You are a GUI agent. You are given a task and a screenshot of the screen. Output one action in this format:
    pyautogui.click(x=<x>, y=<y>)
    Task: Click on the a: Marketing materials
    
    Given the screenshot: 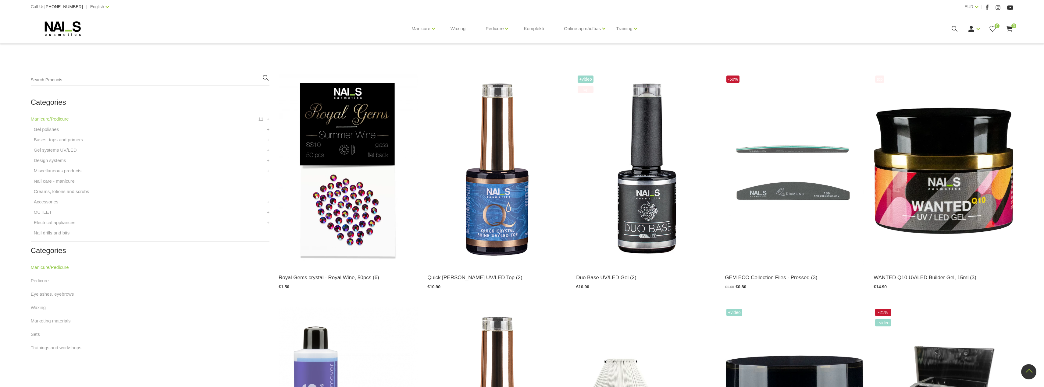 What is the action you would take?
    pyautogui.click(x=51, y=321)
    